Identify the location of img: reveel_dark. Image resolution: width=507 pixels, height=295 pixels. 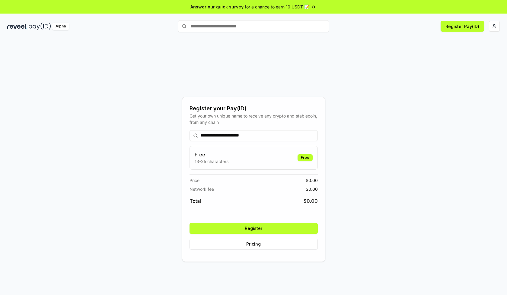
(17, 26).